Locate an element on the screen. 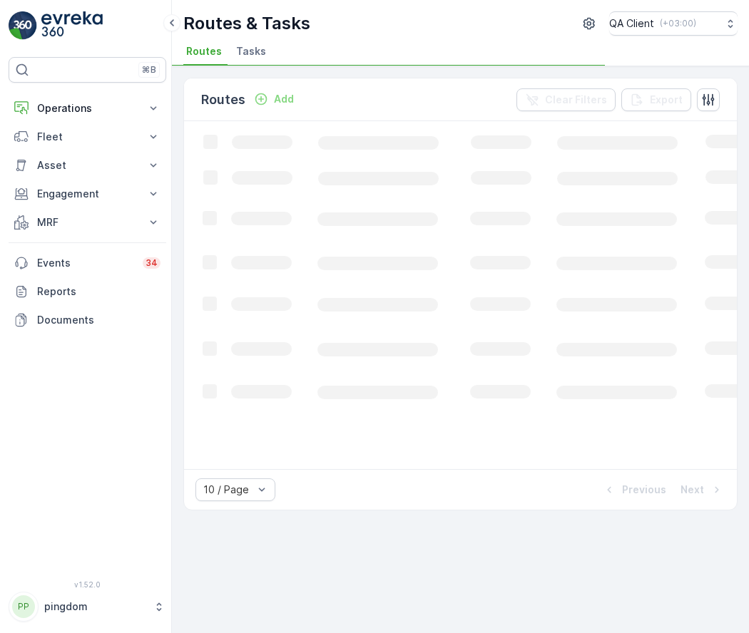 This screenshot has height=633, width=749. span: Tasks is located at coordinates (251, 51).